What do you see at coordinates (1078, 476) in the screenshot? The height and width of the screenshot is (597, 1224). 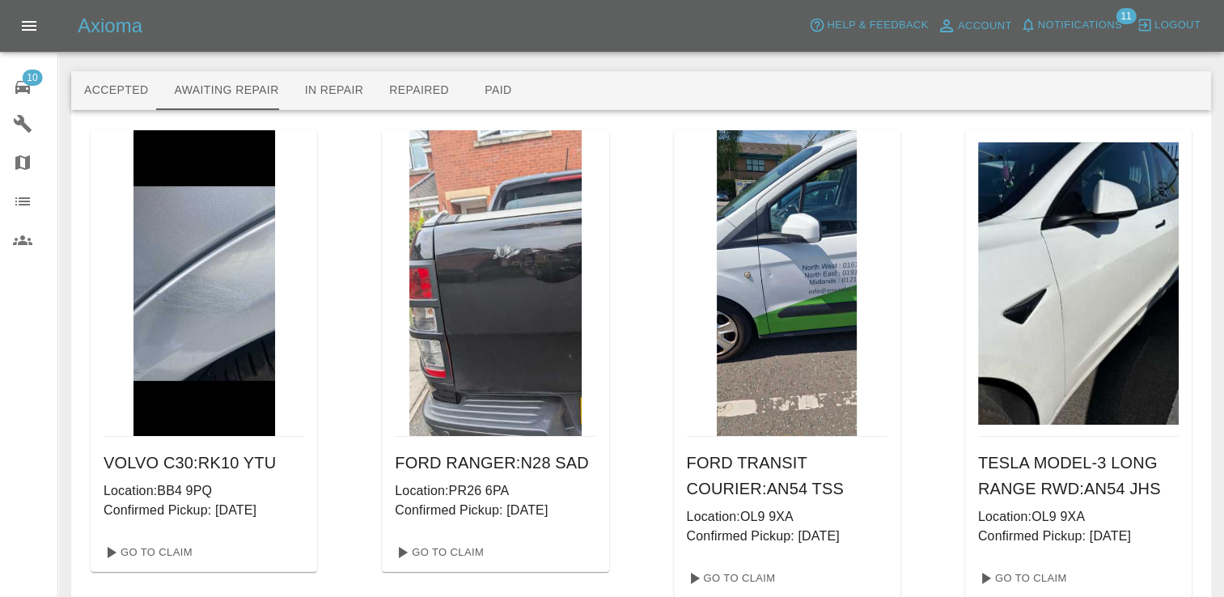 I see `h6: TESLA MODEL-3 LONG RANGE RWD : AN54 JHS` at bounding box center [1078, 476].